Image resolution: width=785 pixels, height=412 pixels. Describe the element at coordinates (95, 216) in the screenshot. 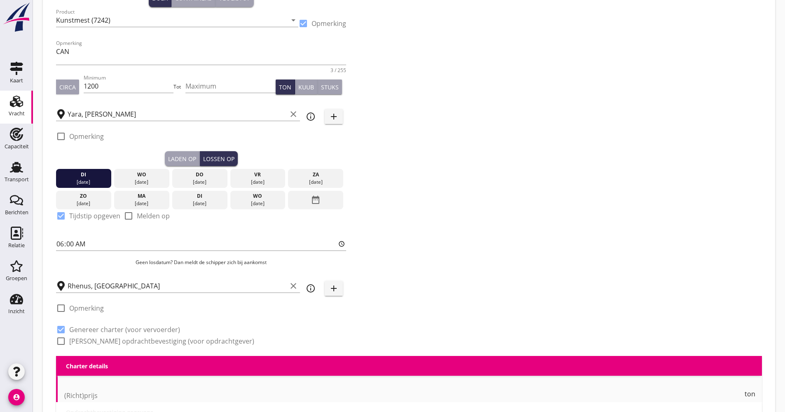

I see `label: Tijdstip opgeven` at that location.